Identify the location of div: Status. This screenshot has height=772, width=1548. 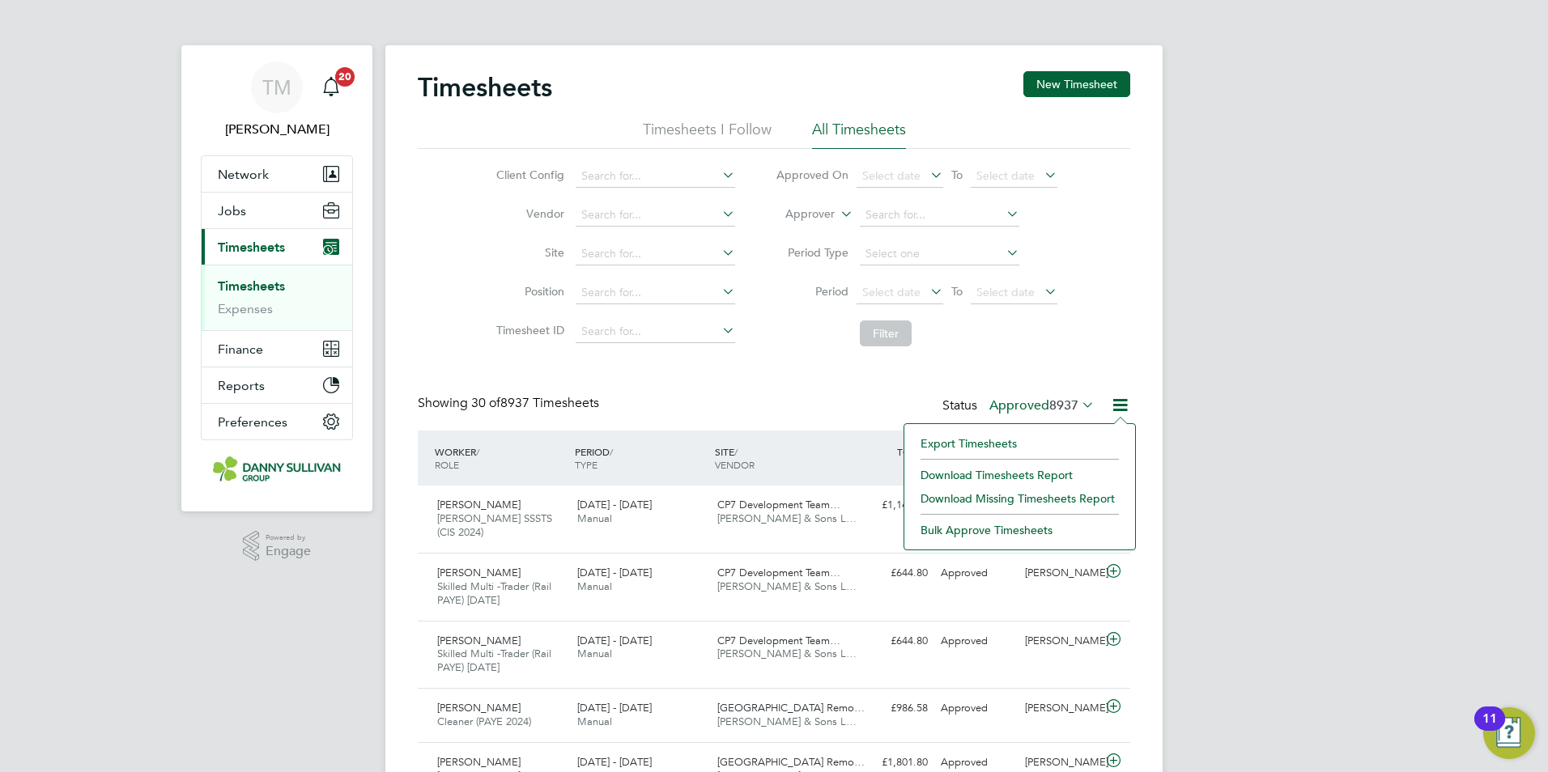
(1020, 406).